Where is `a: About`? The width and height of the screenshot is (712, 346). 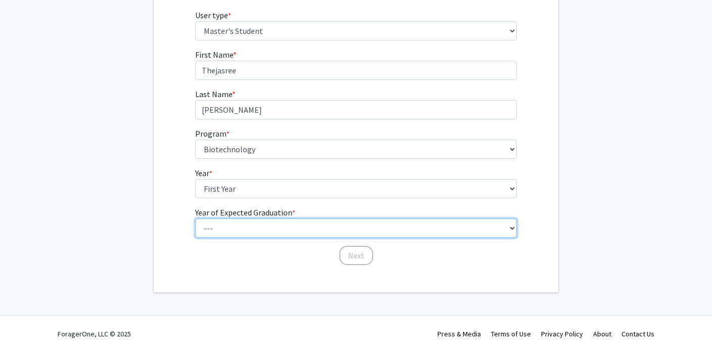 a: About is located at coordinates (602, 334).